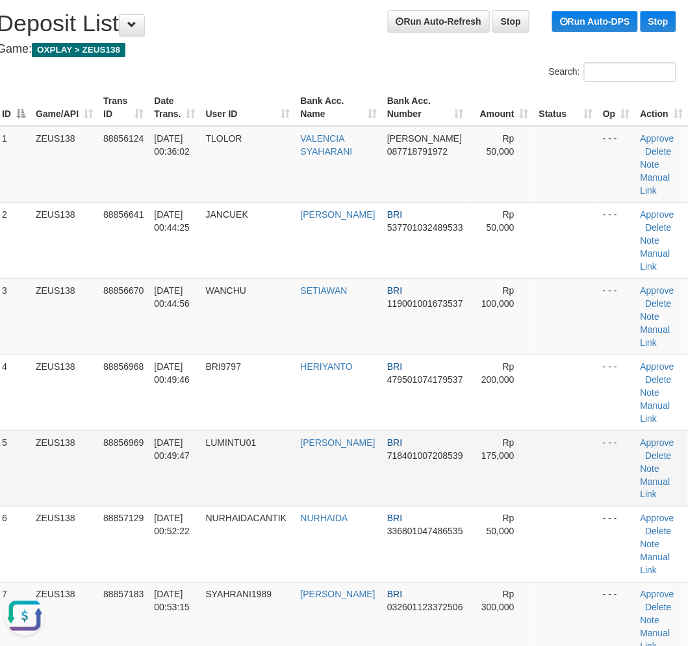 The width and height of the screenshot is (699, 646). Describe the element at coordinates (502, 107) in the screenshot. I see `th: Amount: activate to sort column ascending` at that location.